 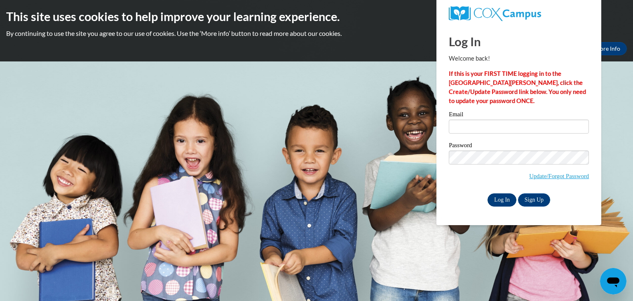 I want to click on h1: Log In, so click(x=519, y=41).